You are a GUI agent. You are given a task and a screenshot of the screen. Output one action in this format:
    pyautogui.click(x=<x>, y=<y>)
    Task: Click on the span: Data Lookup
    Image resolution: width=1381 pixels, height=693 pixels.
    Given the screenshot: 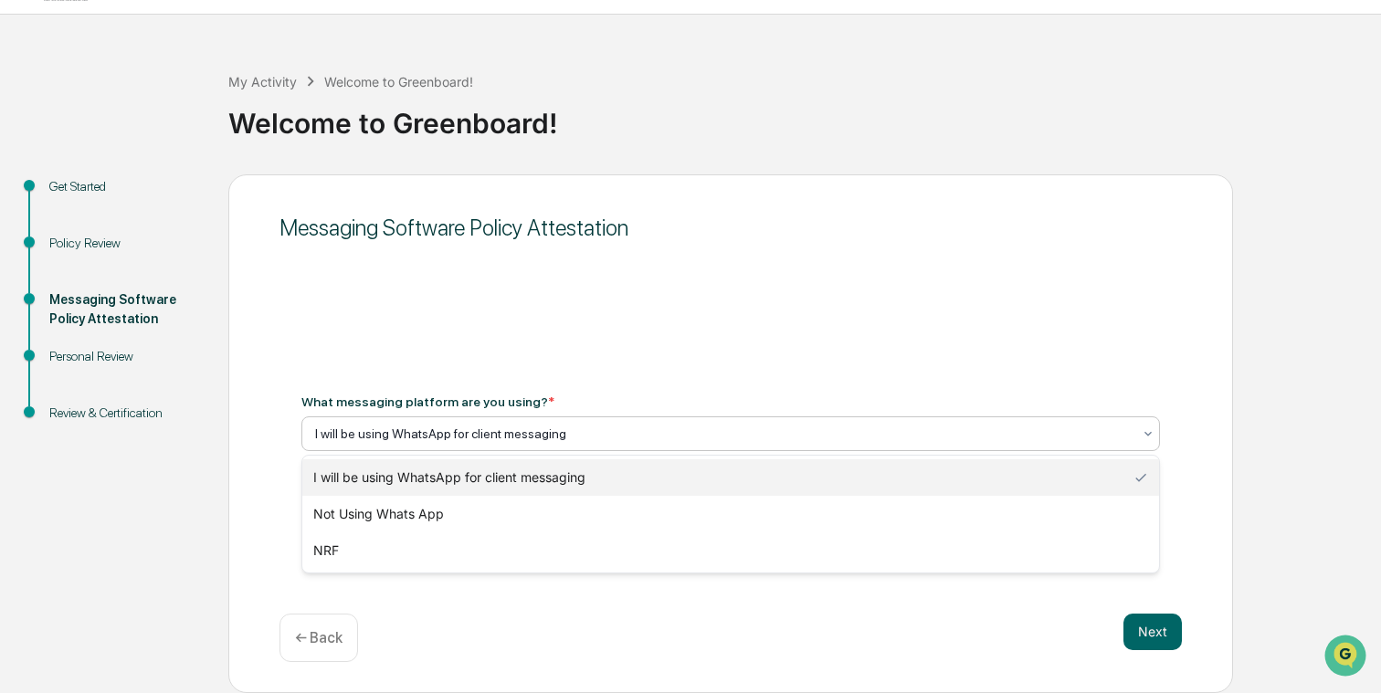 What is the action you would take?
    pyautogui.click(x=76, y=274)
    